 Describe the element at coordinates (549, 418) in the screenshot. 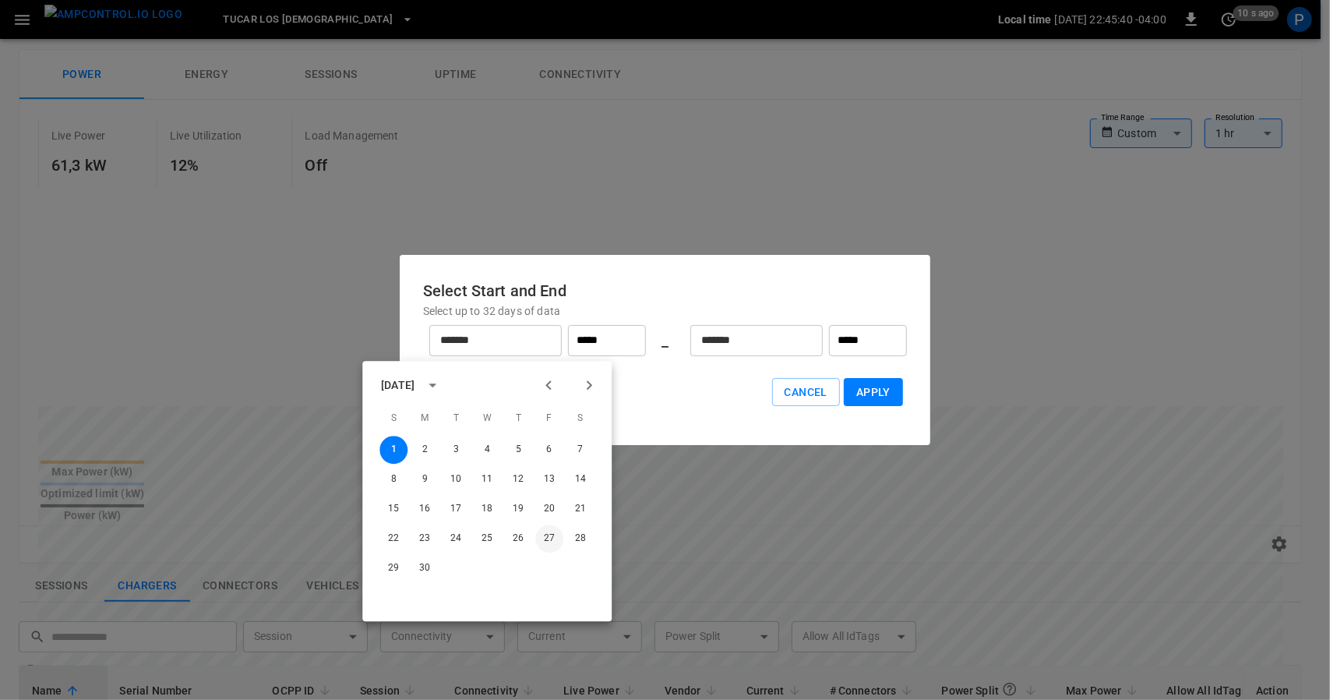

I see `span: Friday` at that location.